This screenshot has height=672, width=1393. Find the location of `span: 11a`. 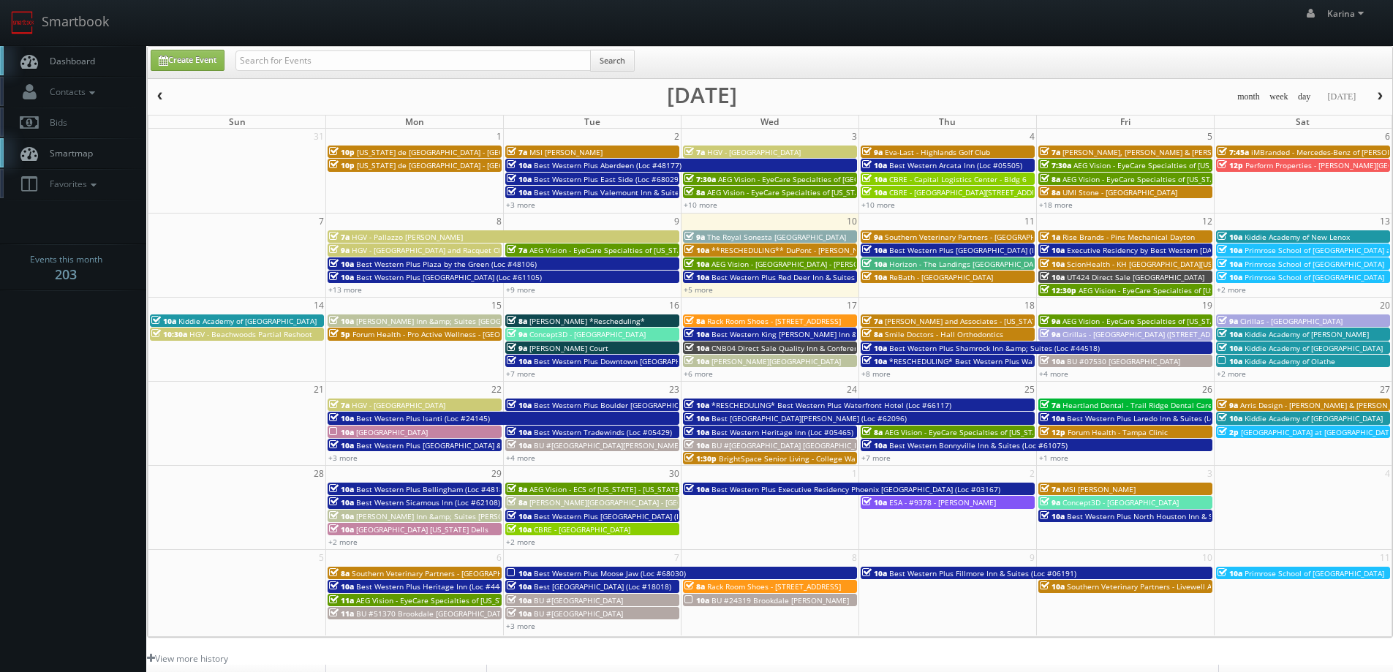

span: 11a is located at coordinates (341, 613).